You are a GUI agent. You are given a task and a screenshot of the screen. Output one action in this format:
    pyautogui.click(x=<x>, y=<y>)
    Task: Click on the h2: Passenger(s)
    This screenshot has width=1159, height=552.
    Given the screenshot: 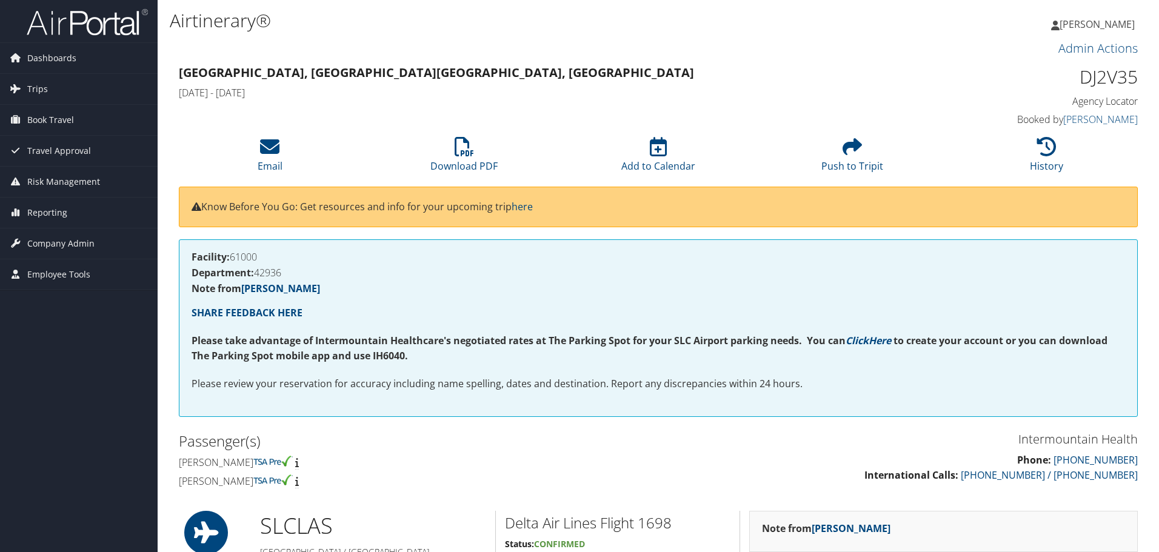 What is the action you would take?
    pyautogui.click(x=414, y=441)
    